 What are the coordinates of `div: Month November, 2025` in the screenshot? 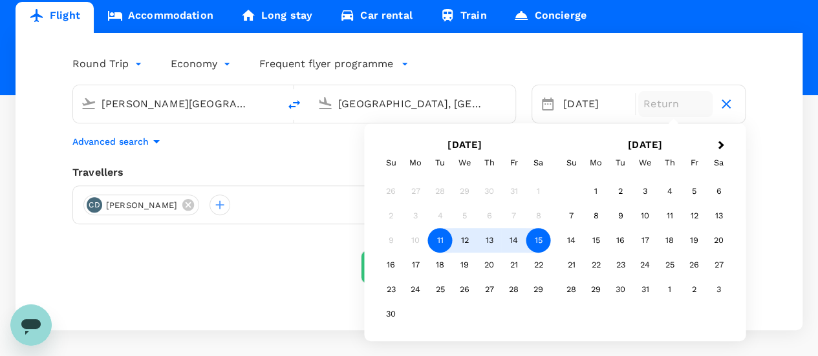 It's located at (465, 253).